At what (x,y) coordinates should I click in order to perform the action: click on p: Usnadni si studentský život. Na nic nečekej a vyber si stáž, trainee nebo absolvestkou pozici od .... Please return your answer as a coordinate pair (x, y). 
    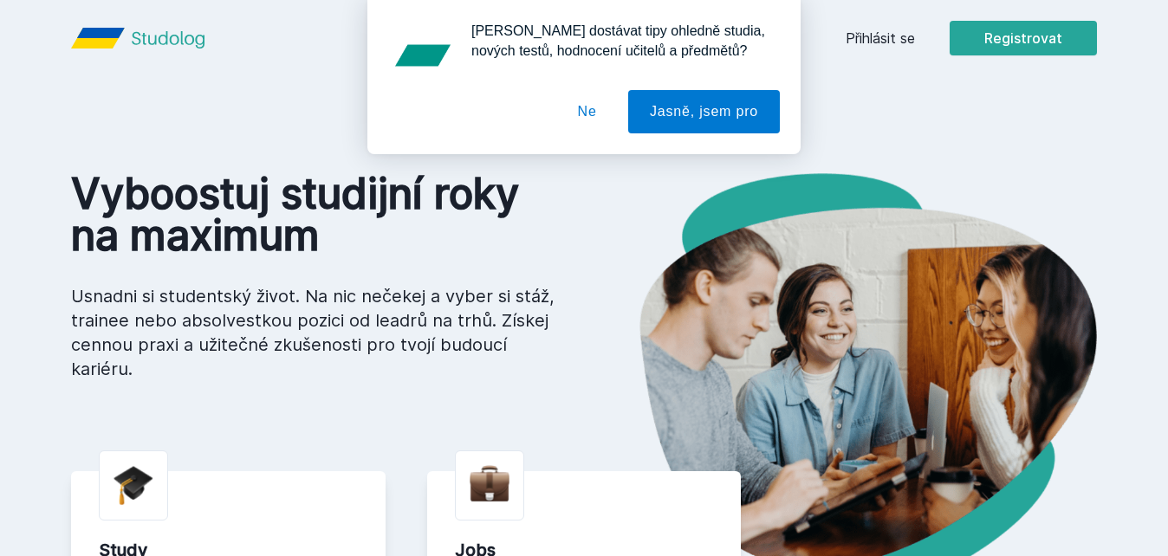
    Looking at the image, I should click on (314, 333).